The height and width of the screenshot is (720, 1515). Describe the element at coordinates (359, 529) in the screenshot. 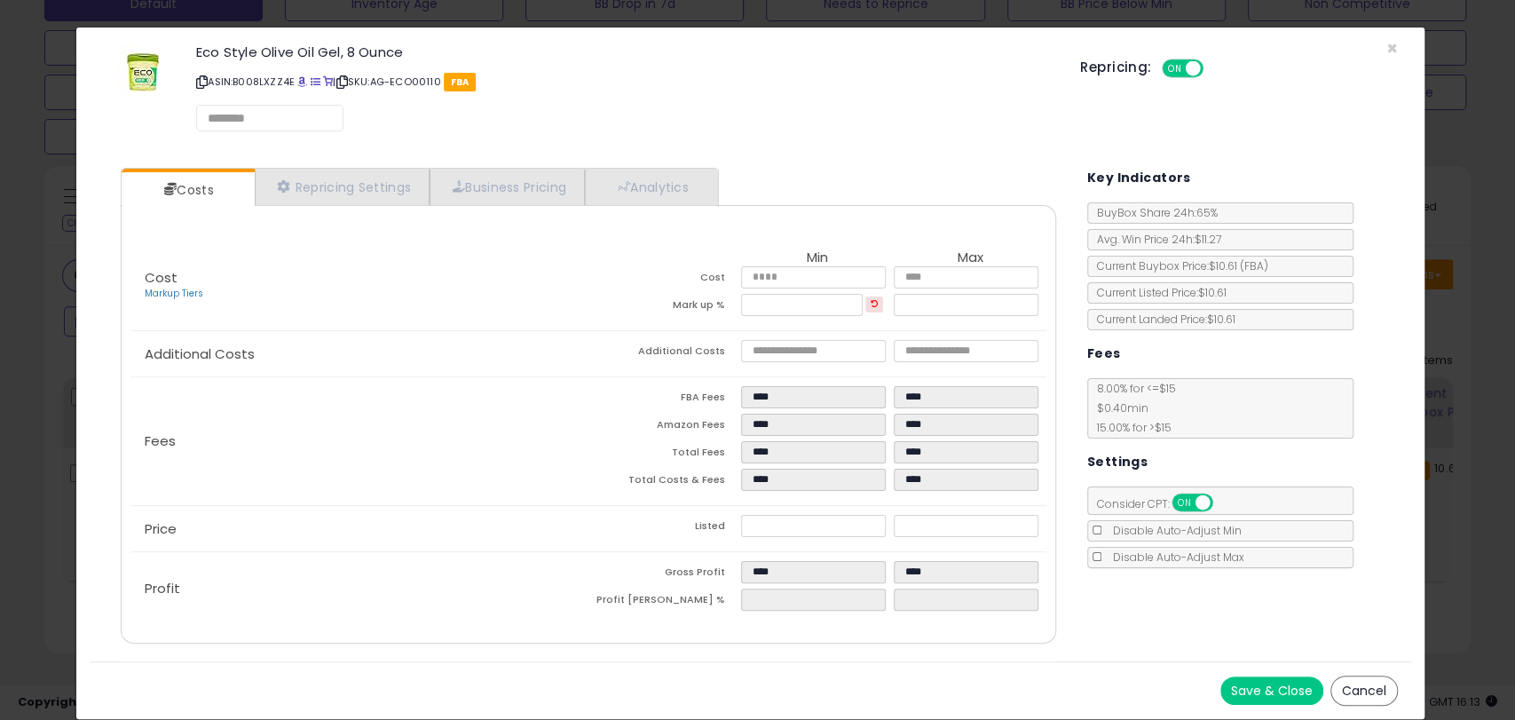

I see `p: Price` at that location.